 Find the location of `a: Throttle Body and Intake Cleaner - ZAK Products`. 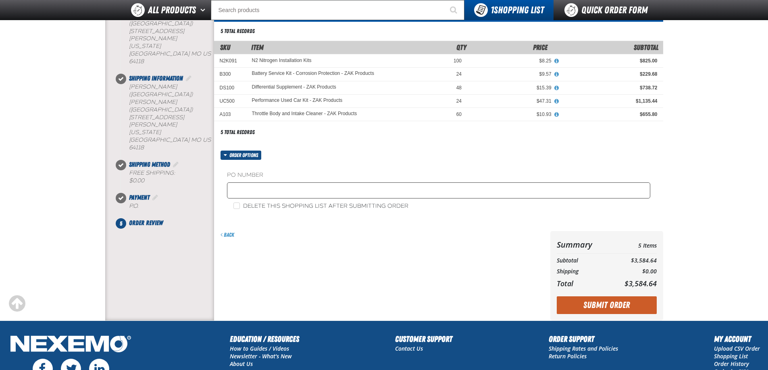

a: Throttle Body and Intake Cleaner - ZAK Products is located at coordinates (304, 114).